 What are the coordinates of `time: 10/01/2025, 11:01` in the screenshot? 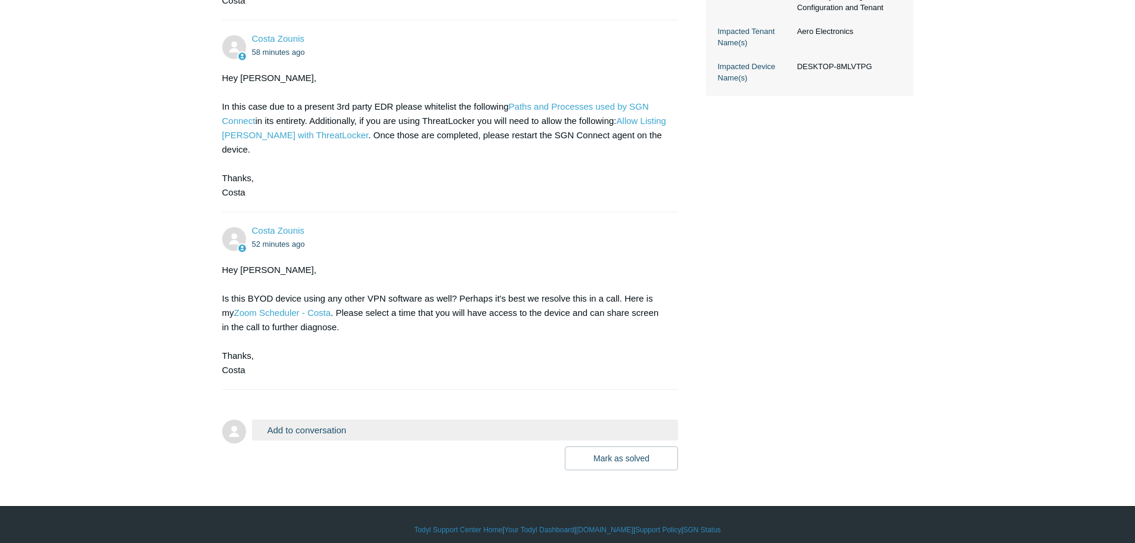 It's located at (278, 52).